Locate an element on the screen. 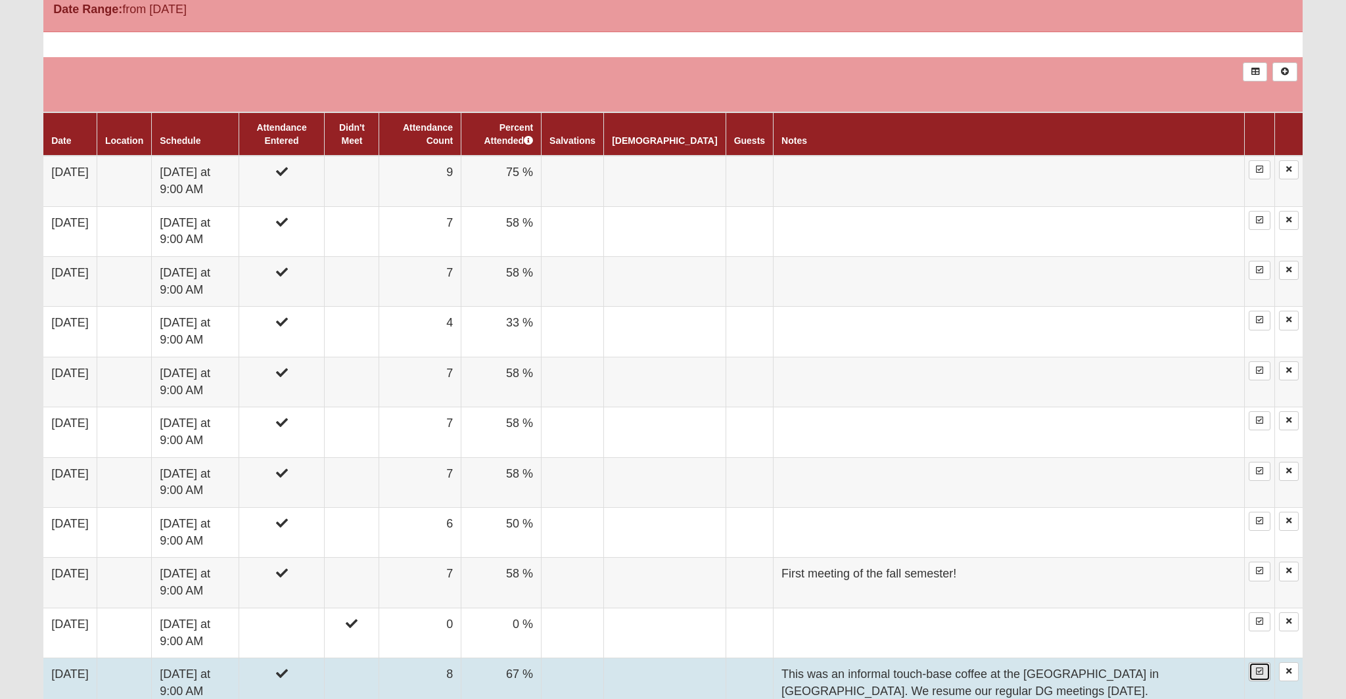  a: Didn't Meet is located at coordinates (352, 134).